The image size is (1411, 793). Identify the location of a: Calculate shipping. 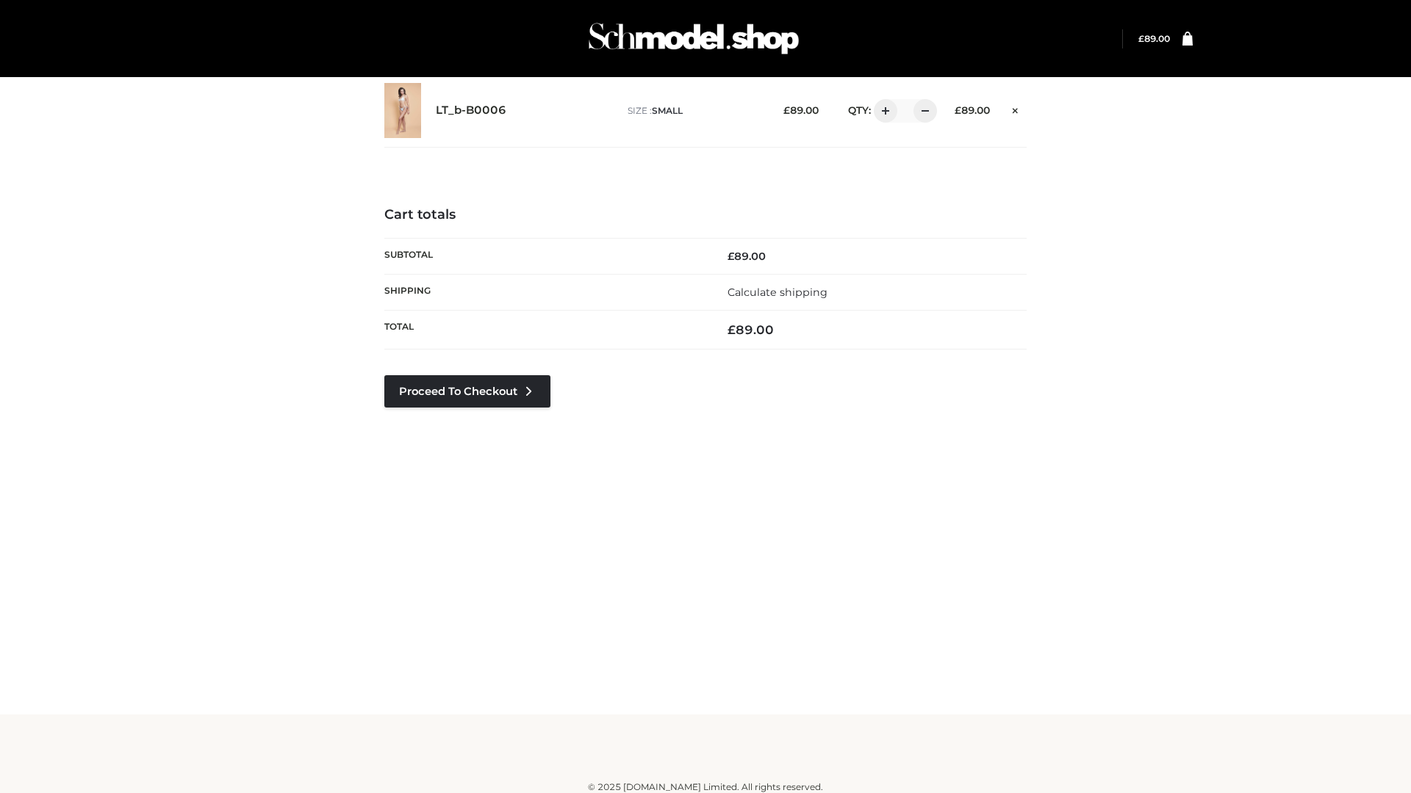
(777, 292).